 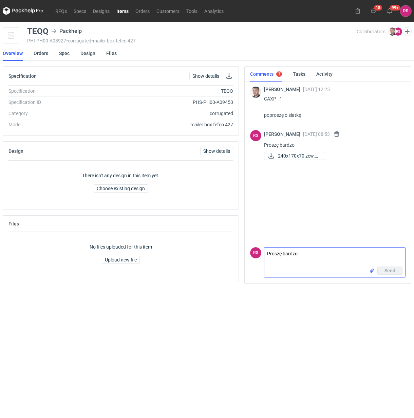 What do you see at coordinates (371, 32) in the screenshot?
I see `span: Collaborators` at bounding box center [371, 32].